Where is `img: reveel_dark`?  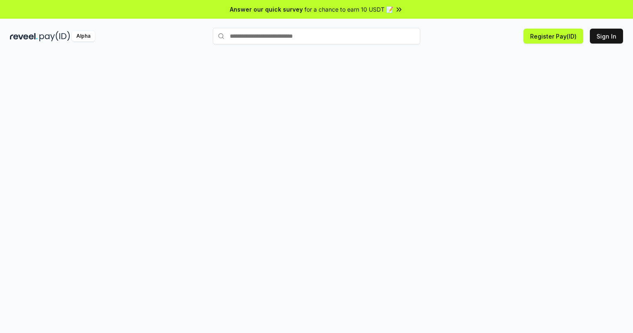
img: reveel_dark is located at coordinates (24, 36).